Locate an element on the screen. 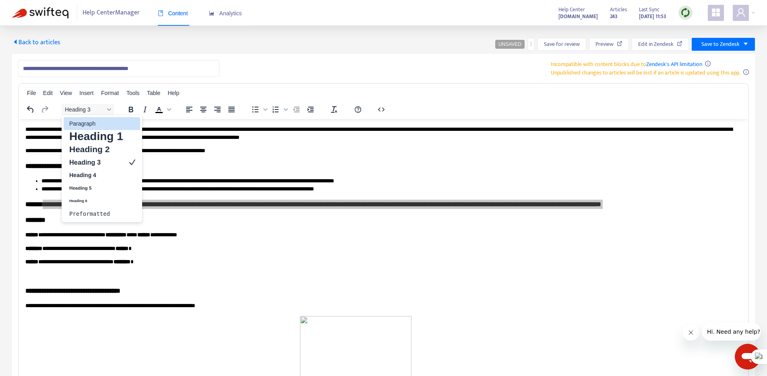 This screenshot has height=376, width=767. span: Last Sync is located at coordinates (649, 10).